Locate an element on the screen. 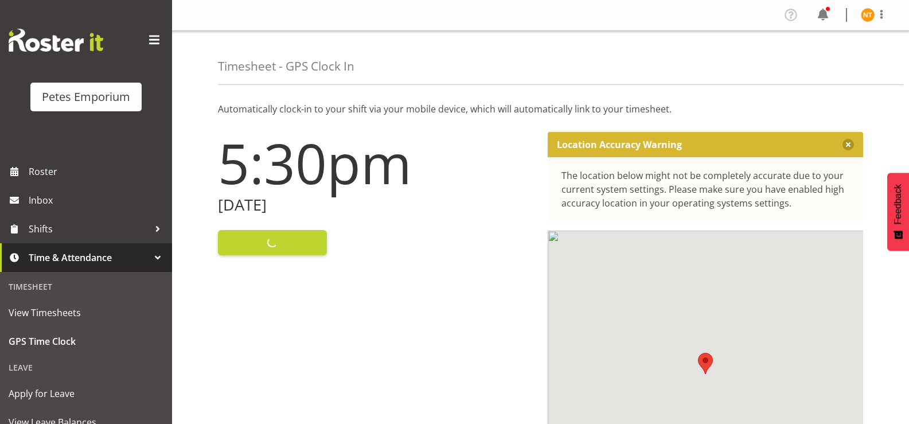 This screenshot has height=424, width=909. span: GPS Time Clock is located at coordinates (86, 341).